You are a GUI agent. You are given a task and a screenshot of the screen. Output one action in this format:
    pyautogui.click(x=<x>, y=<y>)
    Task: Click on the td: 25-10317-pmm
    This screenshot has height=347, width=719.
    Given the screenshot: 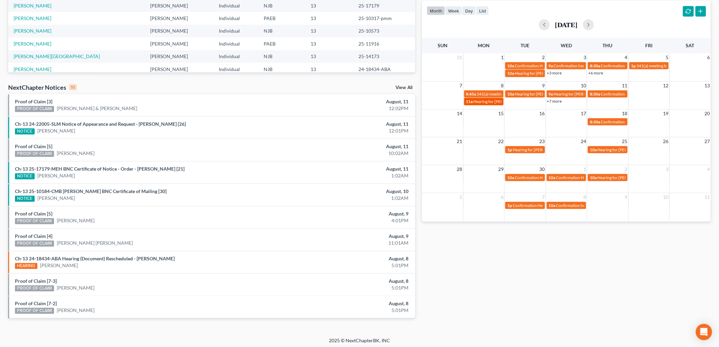 What is the action you would take?
    pyautogui.click(x=384, y=18)
    